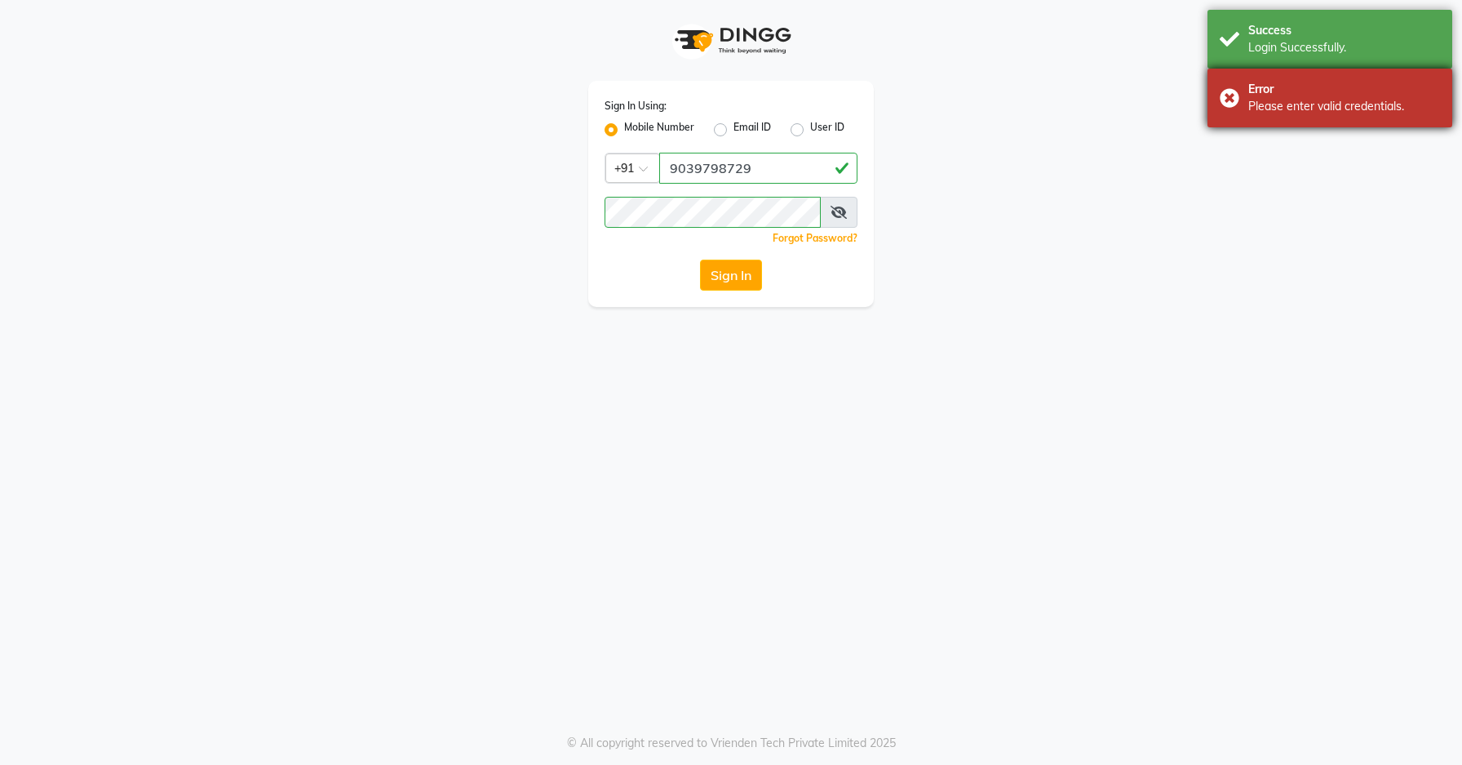 This screenshot has width=1462, height=765. What do you see at coordinates (1344, 30) in the screenshot?
I see `div: Success` at bounding box center [1344, 30].